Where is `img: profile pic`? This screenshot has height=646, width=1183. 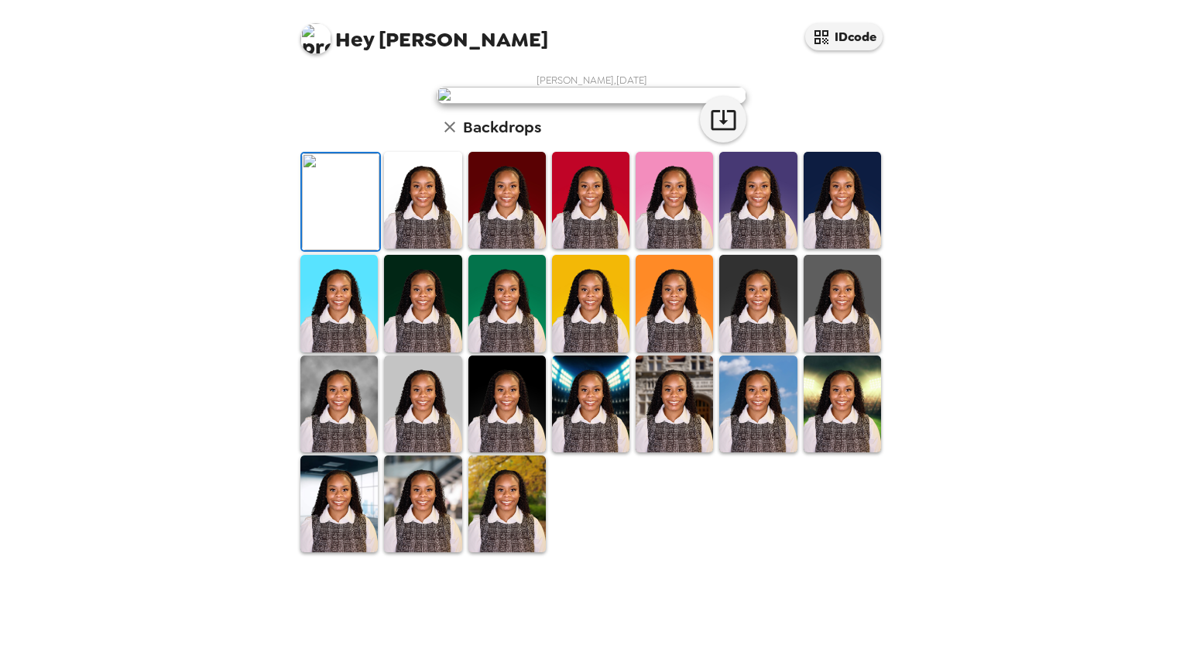
img: profile pic is located at coordinates (316, 39).